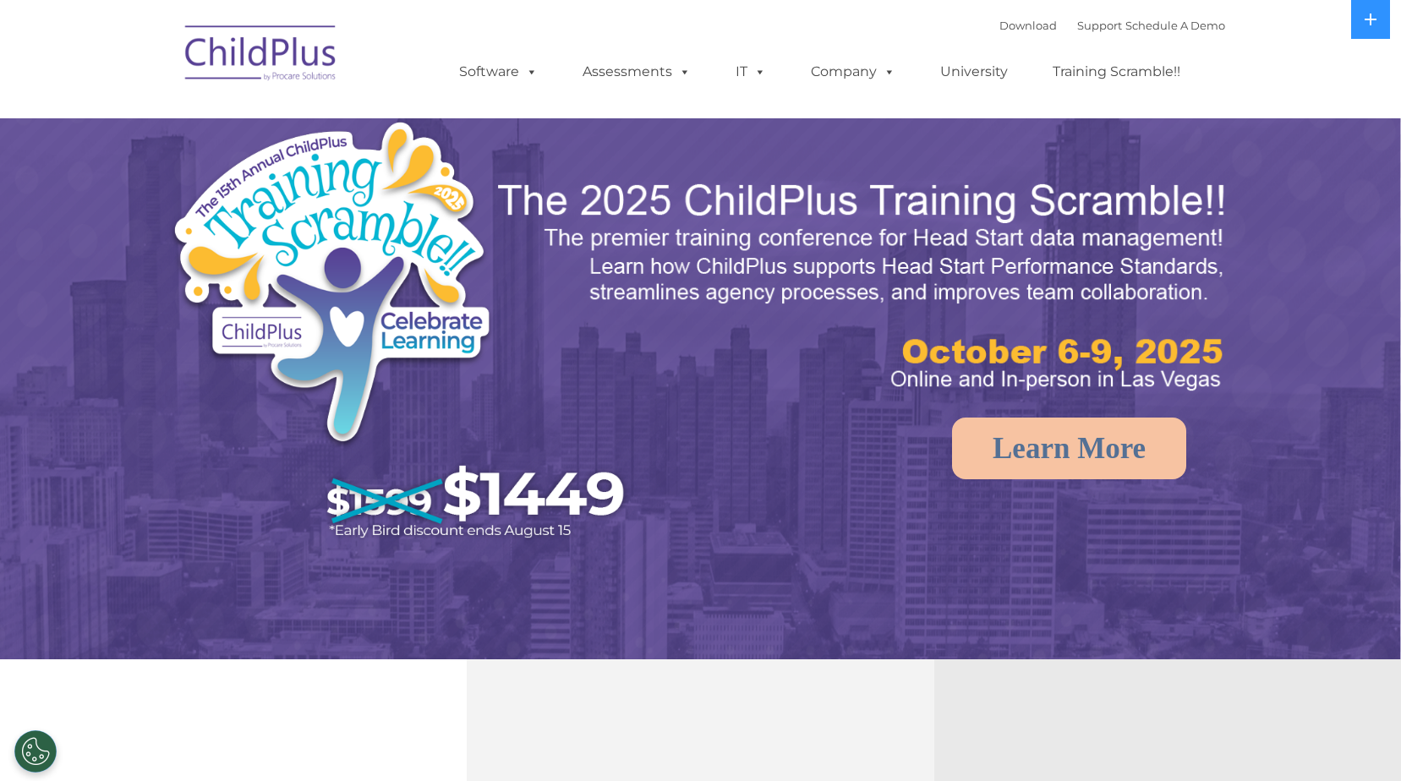  What do you see at coordinates (1028, 25) in the screenshot?
I see `a: Download` at bounding box center [1028, 25].